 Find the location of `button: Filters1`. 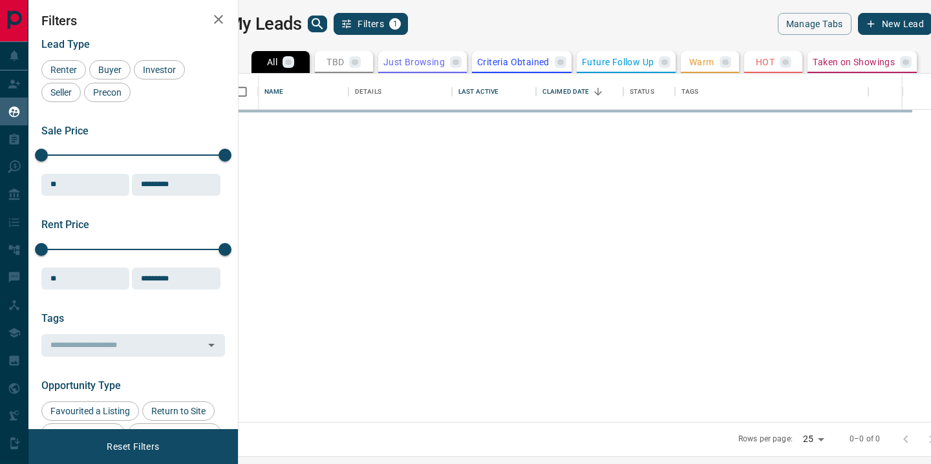

button: Filters1 is located at coordinates (370, 24).